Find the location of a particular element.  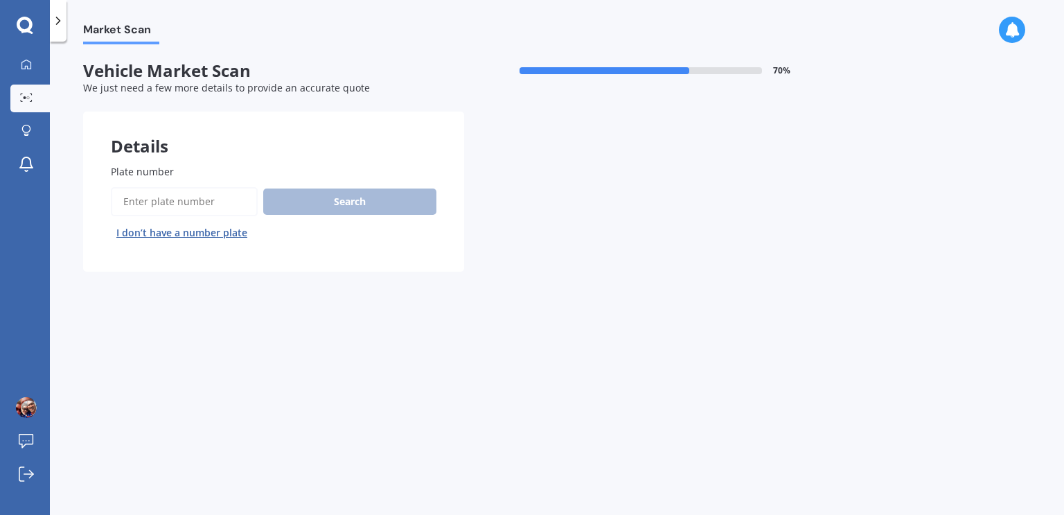

span: Plate number is located at coordinates (142, 171).